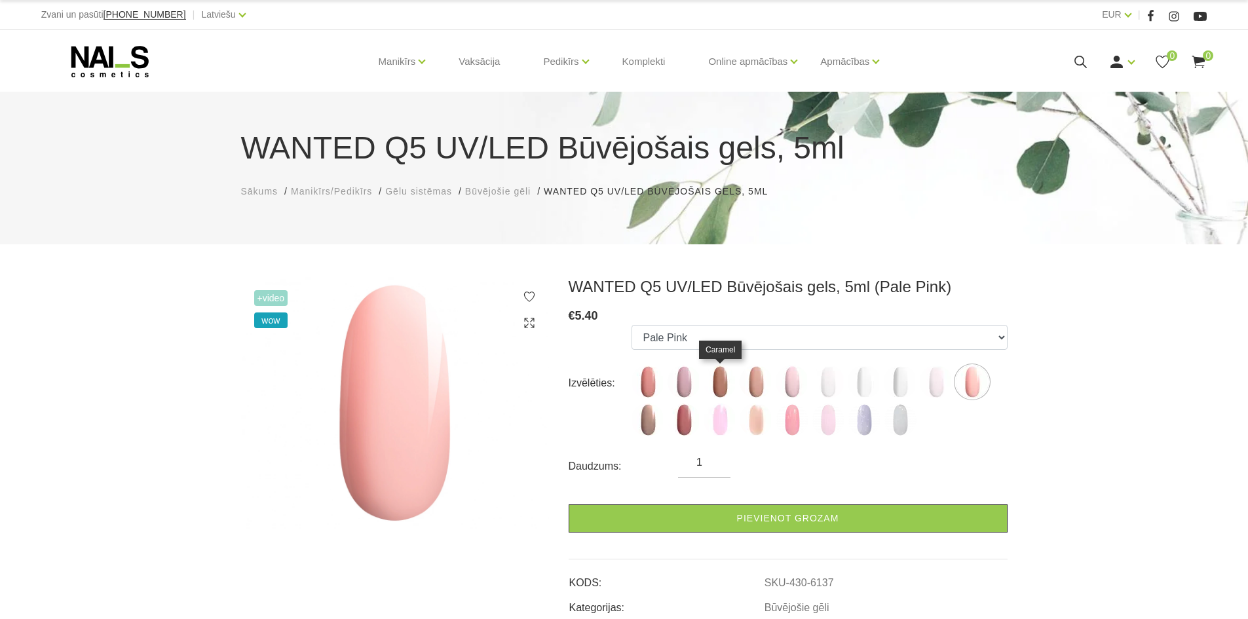 The width and height of the screenshot is (1248, 619). Describe the element at coordinates (666, 603) in the screenshot. I see `td: Kategorijas:` at that location.